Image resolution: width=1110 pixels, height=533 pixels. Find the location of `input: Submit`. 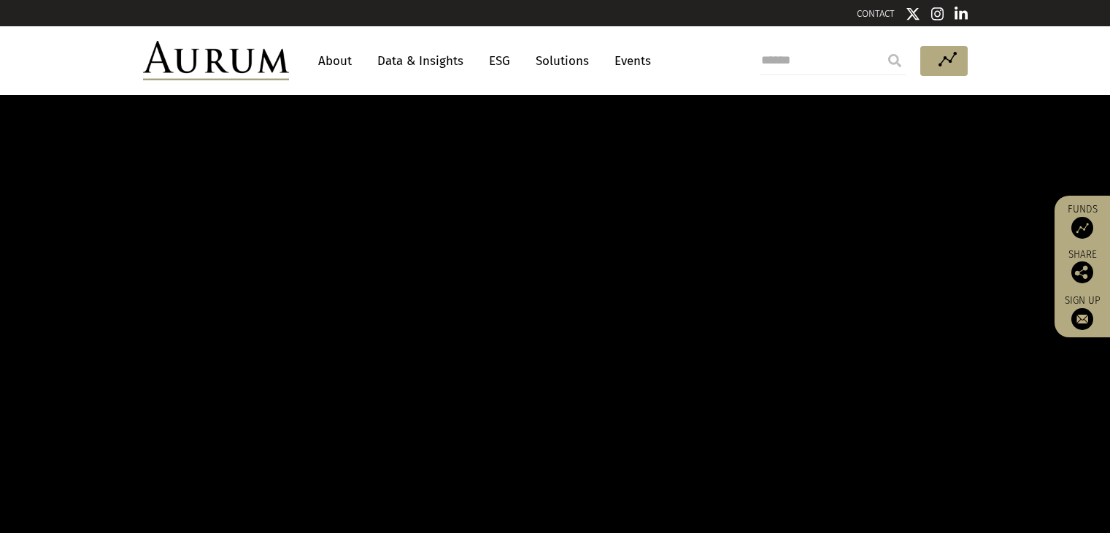

input: Submit is located at coordinates (895, 61).